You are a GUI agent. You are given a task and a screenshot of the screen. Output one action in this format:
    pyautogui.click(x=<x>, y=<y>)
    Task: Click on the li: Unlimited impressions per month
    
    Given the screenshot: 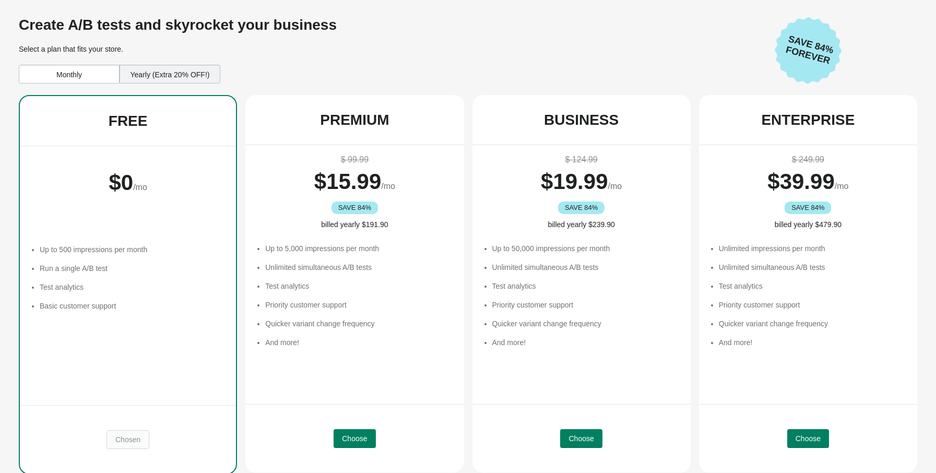 What is the action you would take?
    pyautogui.click(x=813, y=249)
    